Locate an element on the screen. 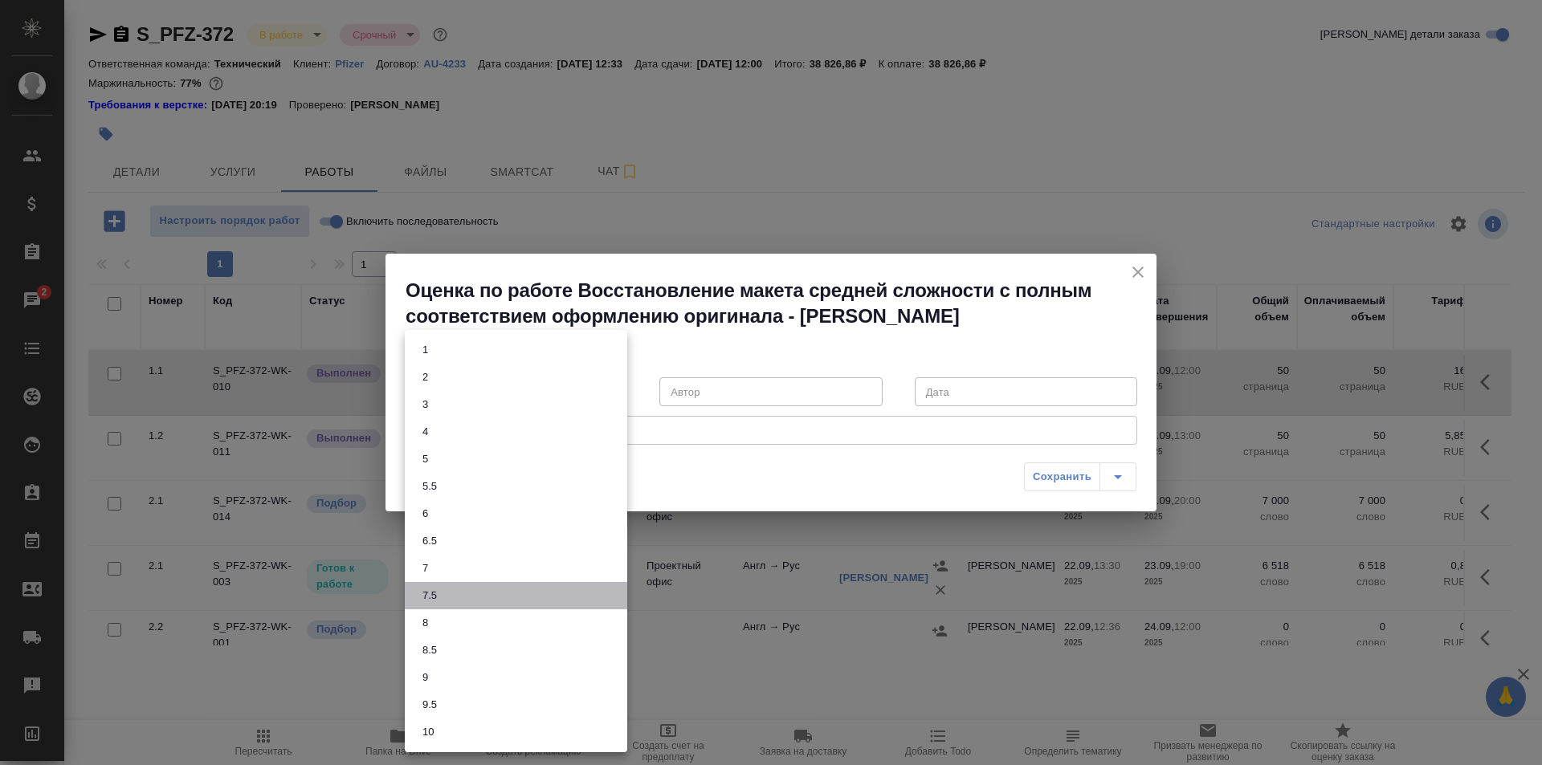  button: 9.5 is located at coordinates (430, 705).